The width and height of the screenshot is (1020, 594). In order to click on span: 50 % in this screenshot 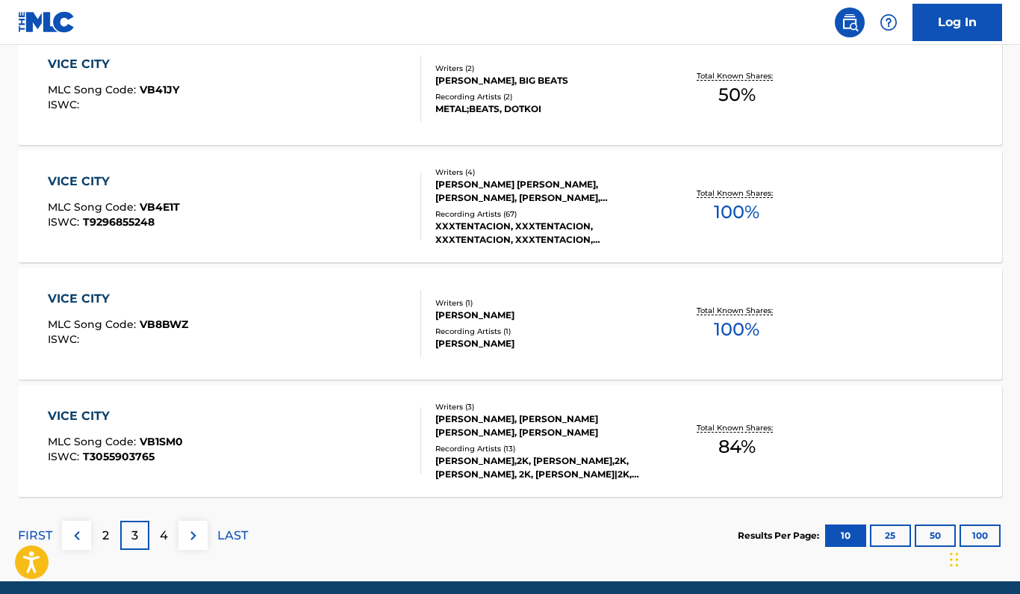, I will do `click(737, 95)`.